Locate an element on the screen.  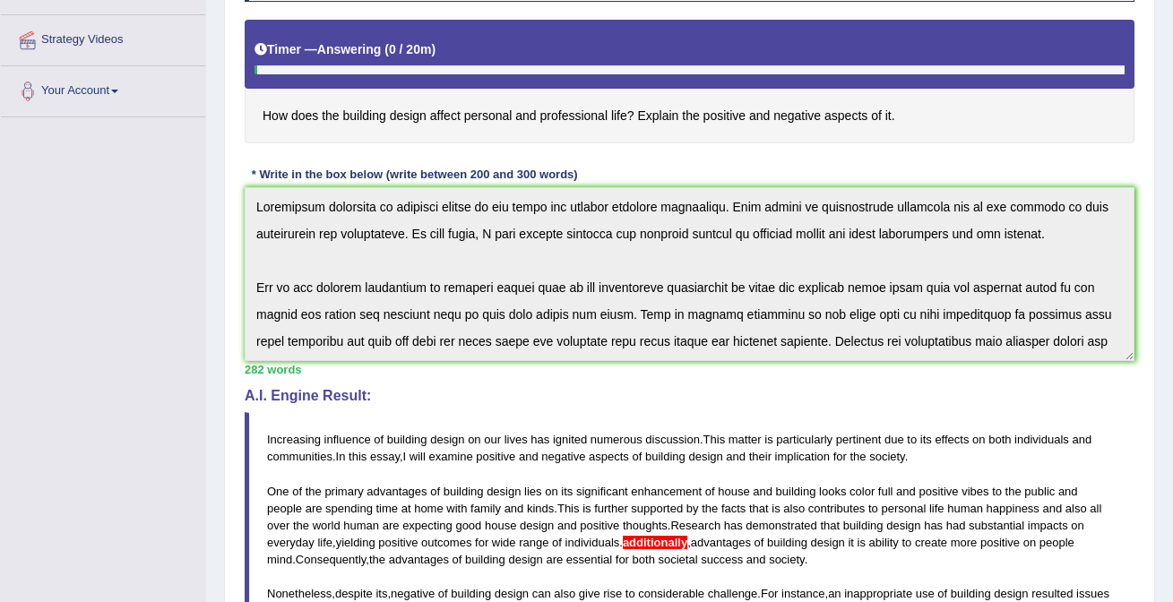
span: this is located at coordinates (357, 456).